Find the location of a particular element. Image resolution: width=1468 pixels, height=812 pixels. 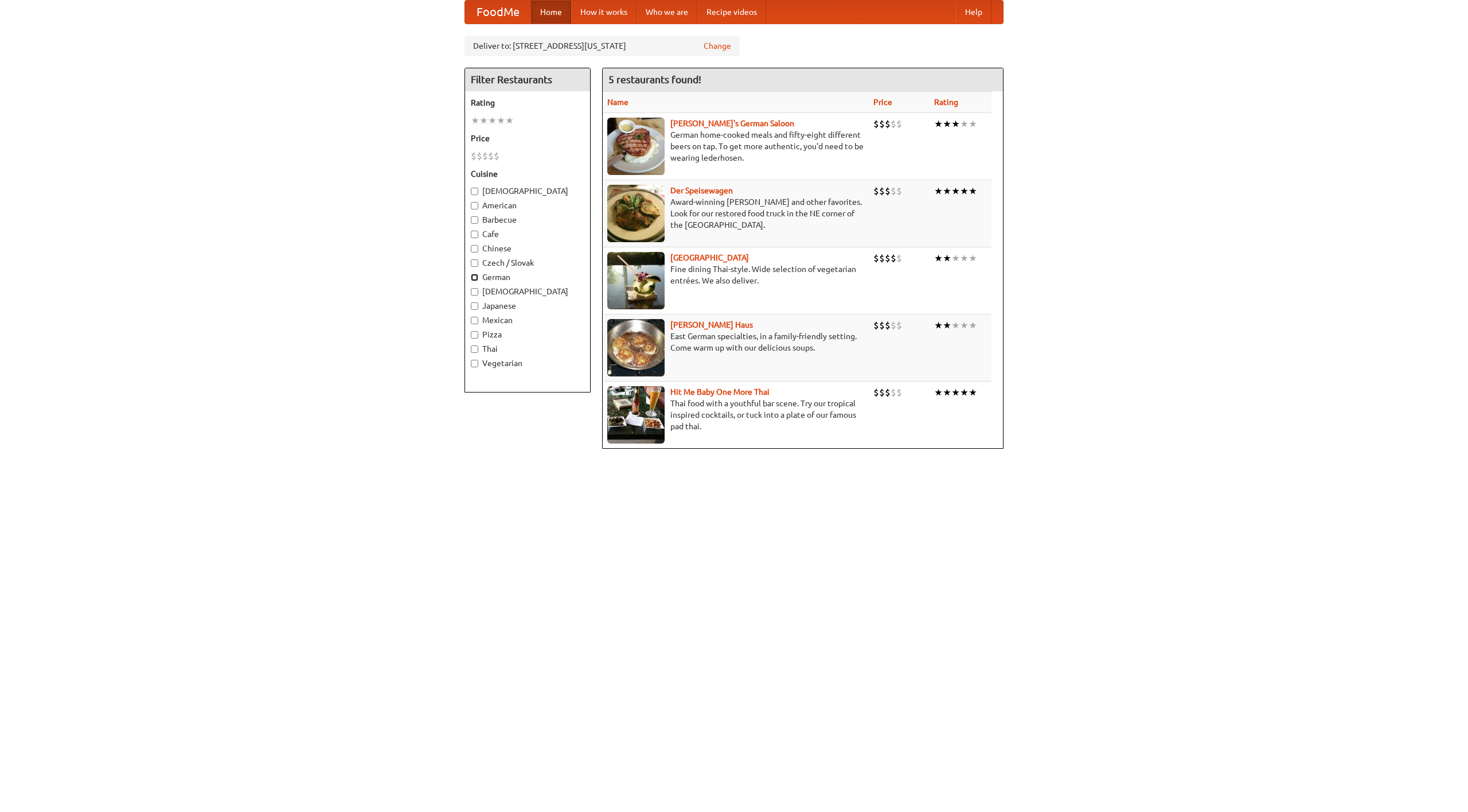

a: Change is located at coordinates (718, 46).